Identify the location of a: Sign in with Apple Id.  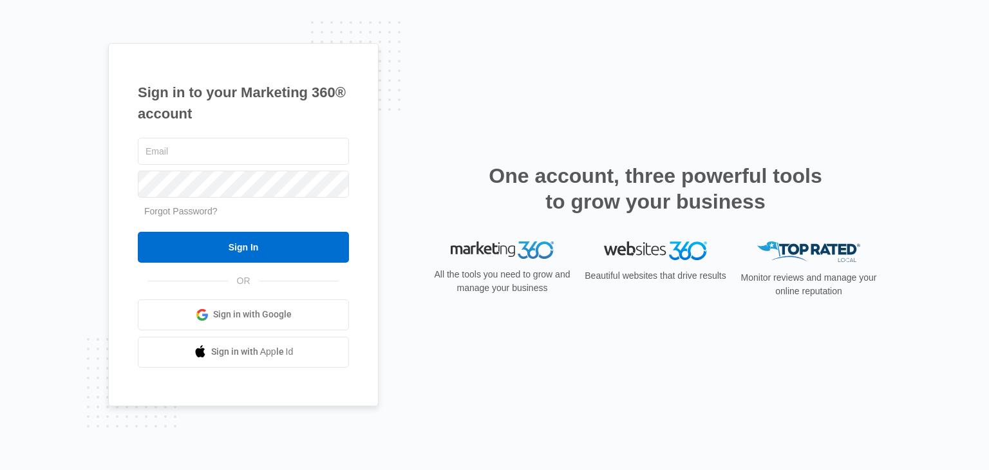
(243, 352).